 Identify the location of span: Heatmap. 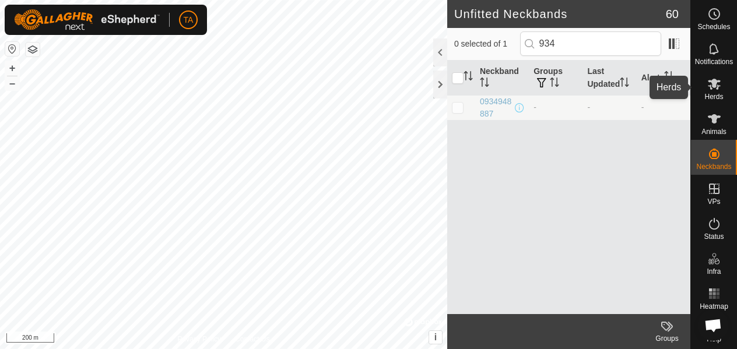
(714, 307).